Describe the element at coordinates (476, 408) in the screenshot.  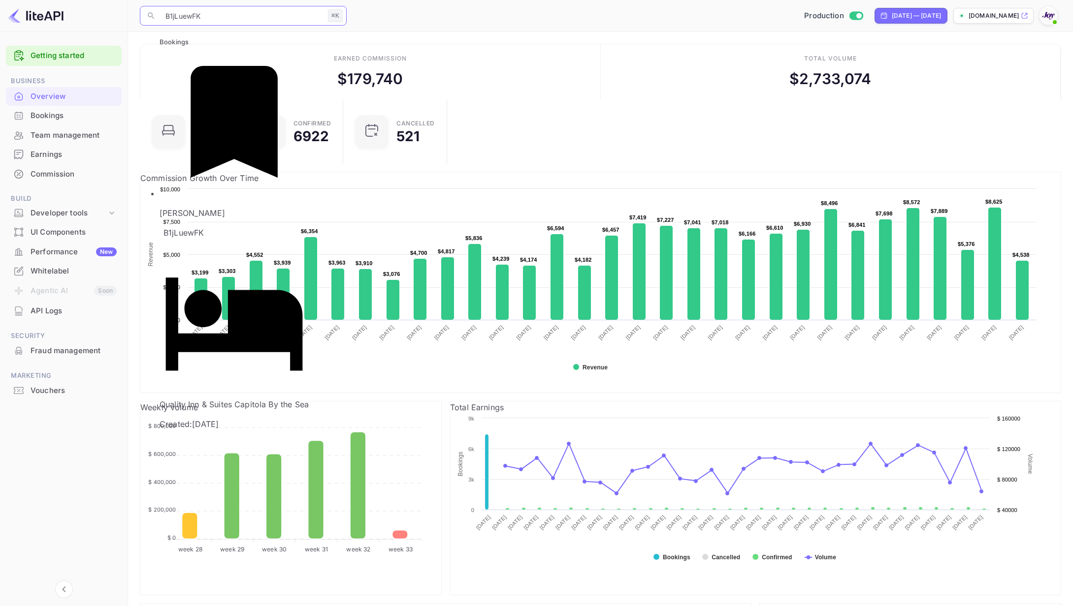
I see `span: Total Earnings` at that location.